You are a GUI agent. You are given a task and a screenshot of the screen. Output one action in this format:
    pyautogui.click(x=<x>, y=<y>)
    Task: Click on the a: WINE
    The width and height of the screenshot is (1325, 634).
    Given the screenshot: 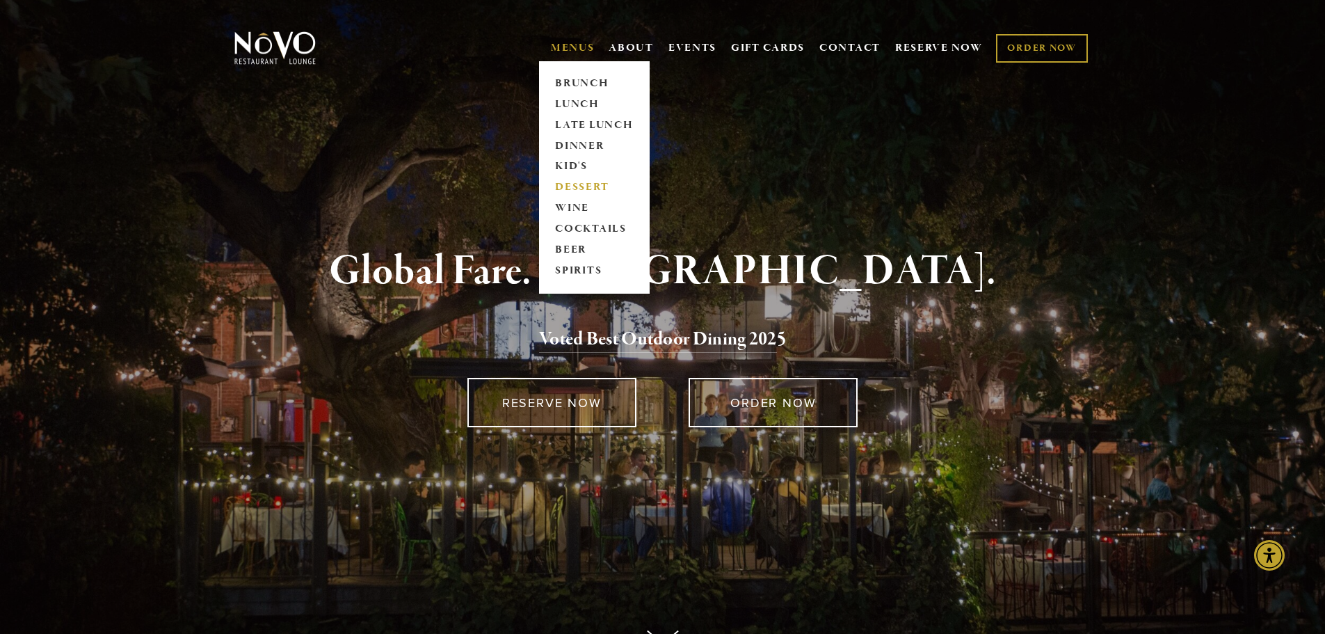 What is the action you would take?
    pyautogui.click(x=594, y=209)
    